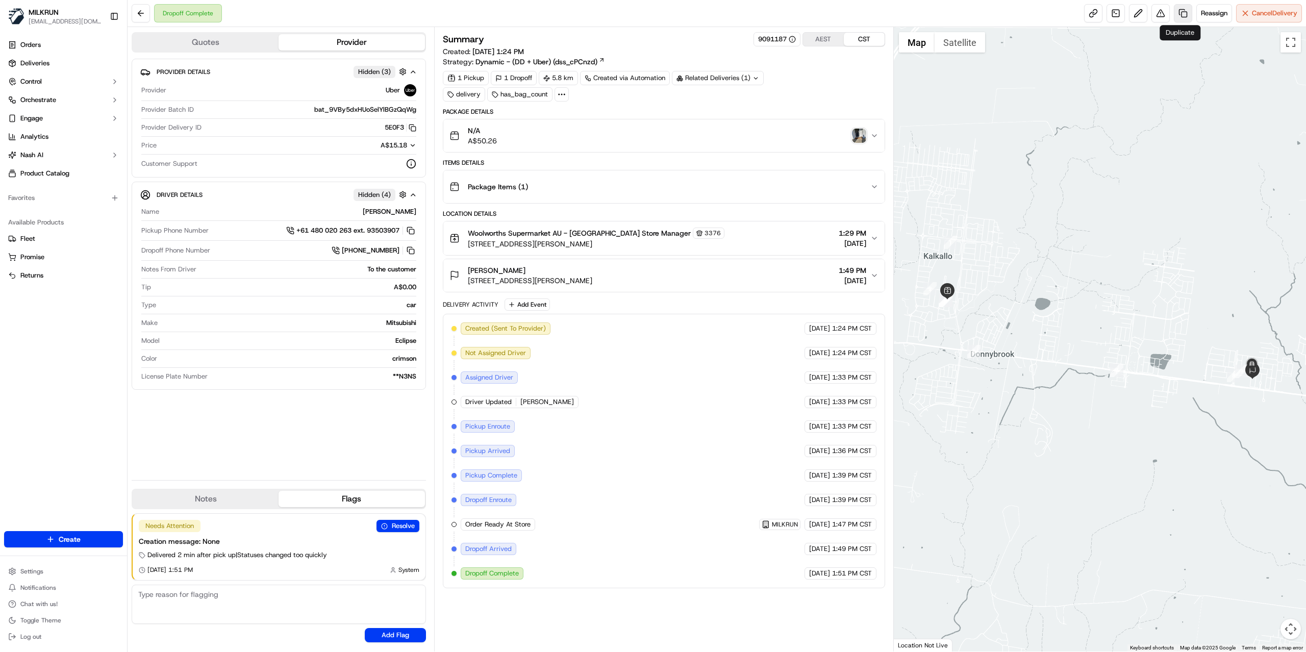 This screenshot has height=652, width=1306. Describe the element at coordinates (527, 305) in the screenshot. I see `button: Add Event` at that location.